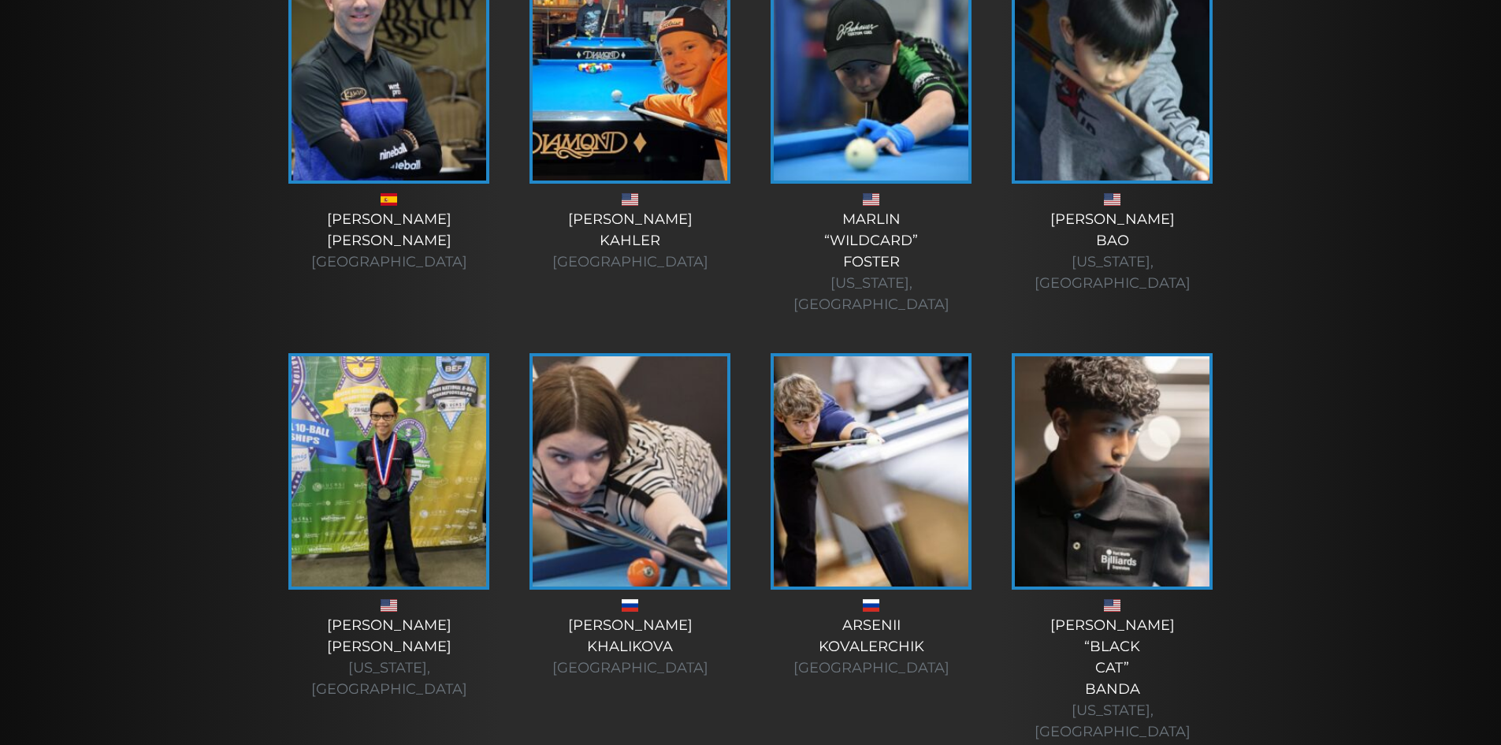 This screenshot has height=745, width=1501. Describe the element at coordinates (871, 471) in the screenshot. I see `img: Arsenii-Kovalerchik3-225x320.jpg` at that location.